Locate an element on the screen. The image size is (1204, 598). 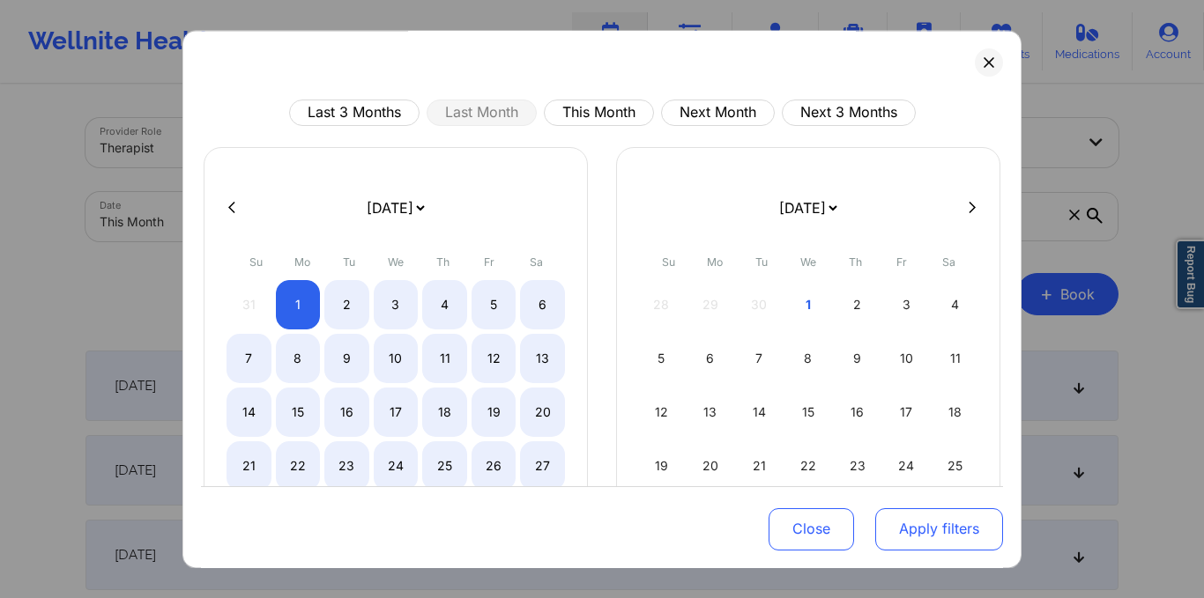
div: Thu Oct 02 2025 is located at coordinates (857, 305).